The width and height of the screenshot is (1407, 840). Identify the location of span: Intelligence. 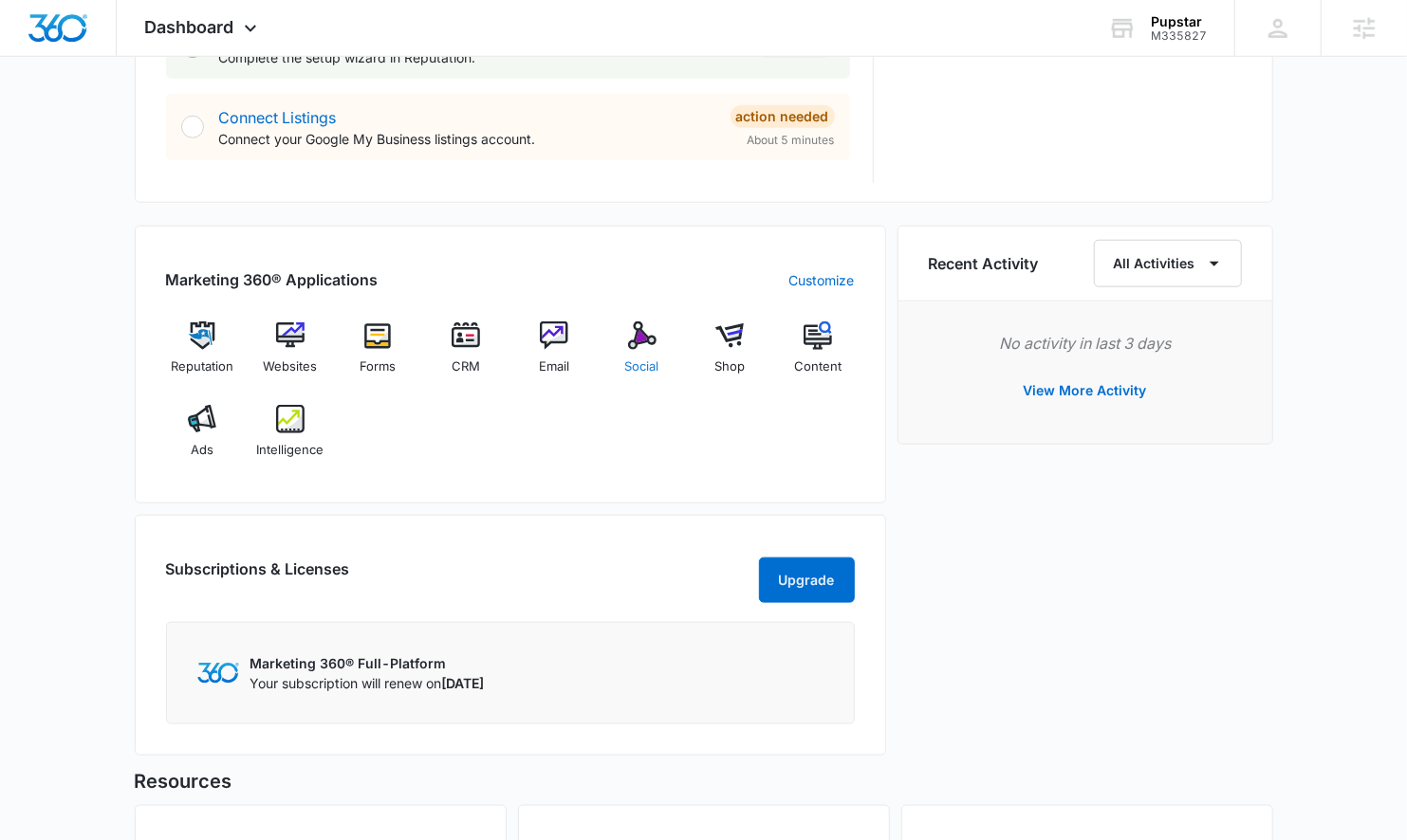
(289, 451).